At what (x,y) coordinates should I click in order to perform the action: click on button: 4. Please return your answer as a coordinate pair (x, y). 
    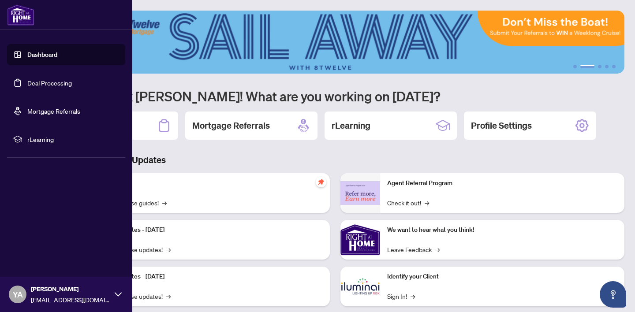
    Looking at the image, I should click on (606, 67).